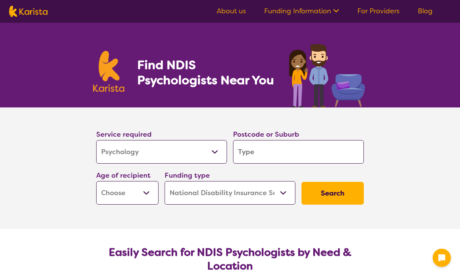 The width and height of the screenshot is (460, 276). I want to click on label: Funding type, so click(187, 176).